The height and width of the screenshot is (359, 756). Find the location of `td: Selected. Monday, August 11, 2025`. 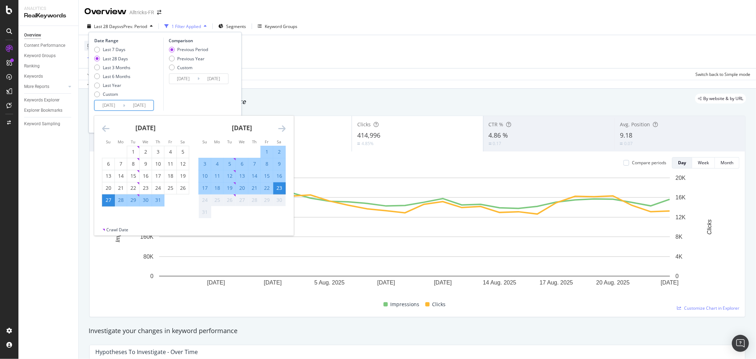

td: Selected. Monday, August 11, 2025 is located at coordinates (217, 176).